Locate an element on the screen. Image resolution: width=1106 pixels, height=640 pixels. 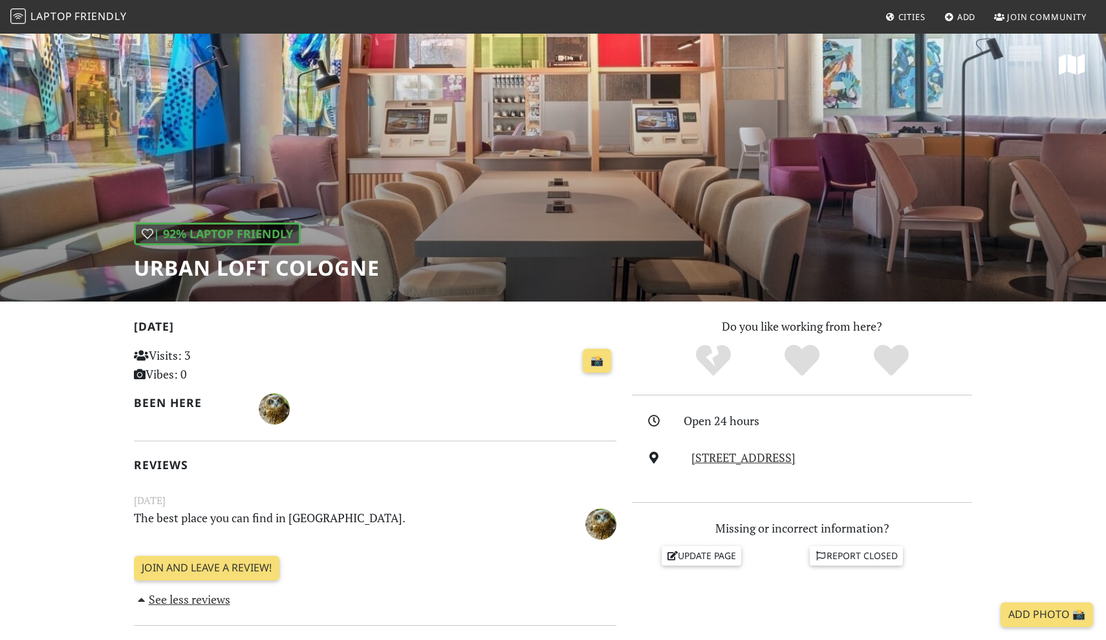
img: LaptopFriendly is located at coordinates (18, 16).